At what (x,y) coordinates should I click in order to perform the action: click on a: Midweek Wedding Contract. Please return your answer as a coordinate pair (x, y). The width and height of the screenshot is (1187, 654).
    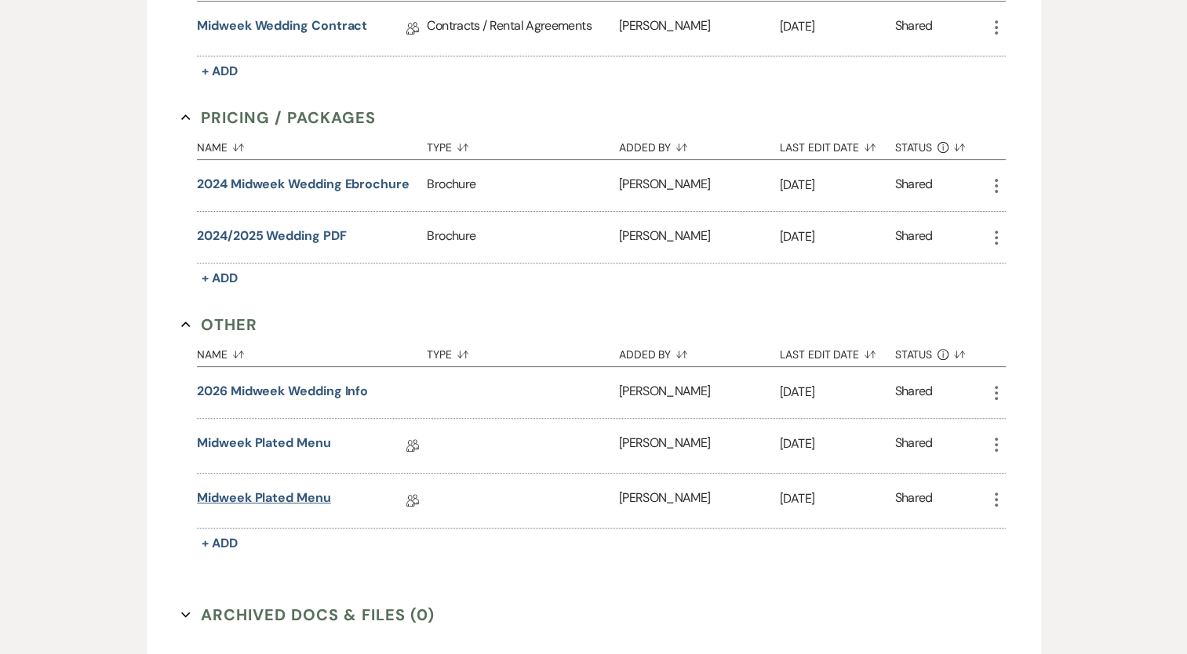
    Looking at the image, I should click on (282, 28).